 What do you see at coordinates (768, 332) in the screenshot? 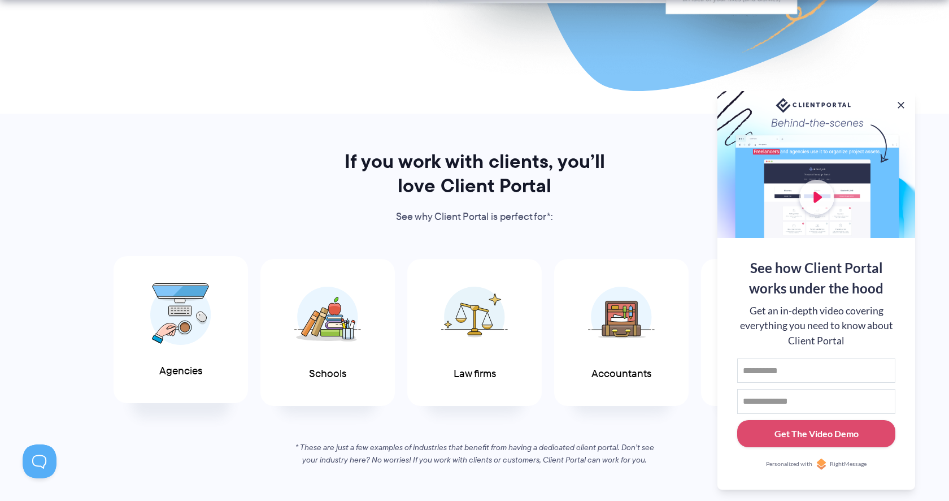
I see `a: Coaches` at bounding box center [768, 332].